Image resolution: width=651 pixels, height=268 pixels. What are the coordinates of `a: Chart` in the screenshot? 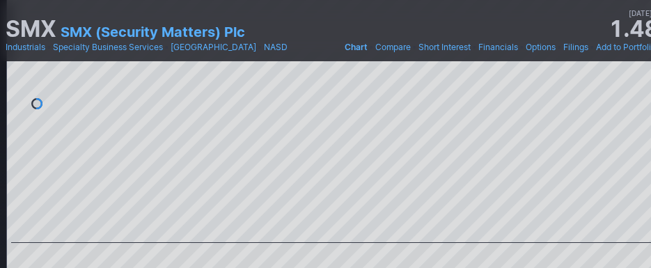 It's located at (356, 47).